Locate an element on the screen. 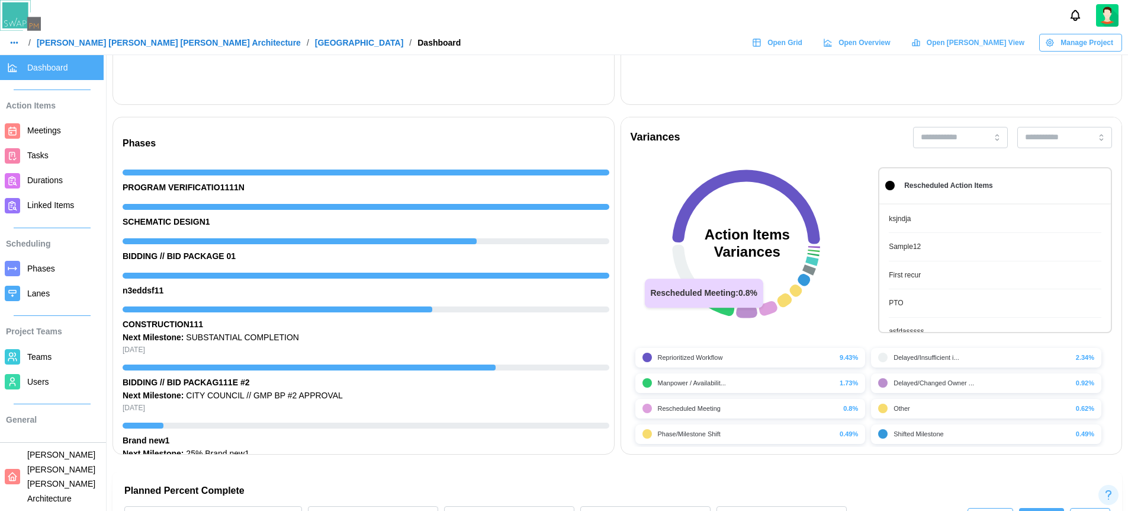 This screenshot has width=1128, height=511. span: Teams is located at coordinates (39, 357).